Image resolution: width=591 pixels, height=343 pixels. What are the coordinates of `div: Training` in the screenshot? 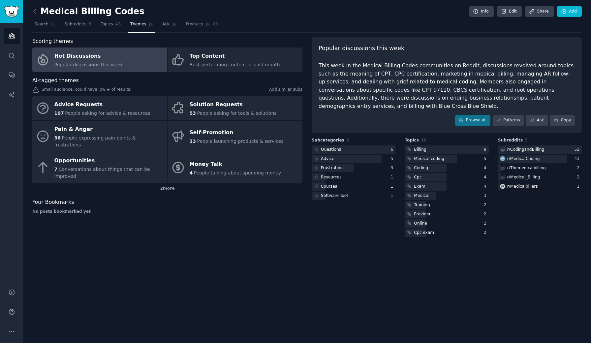 It's located at (422, 205).